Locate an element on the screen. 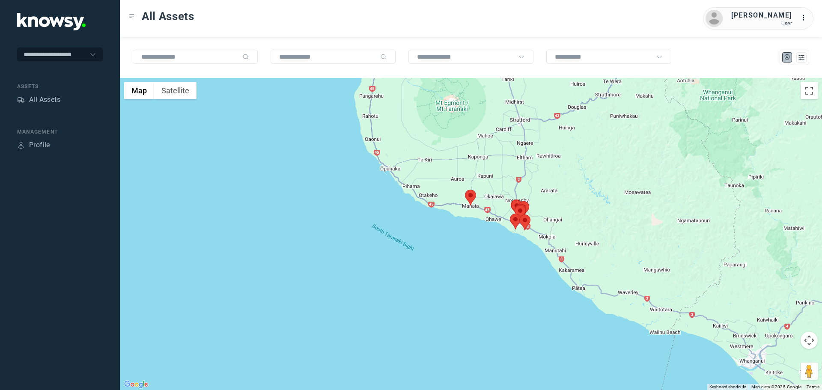 The width and height of the screenshot is (822, 390). button: Show street map is located at coordinates (139, 91).